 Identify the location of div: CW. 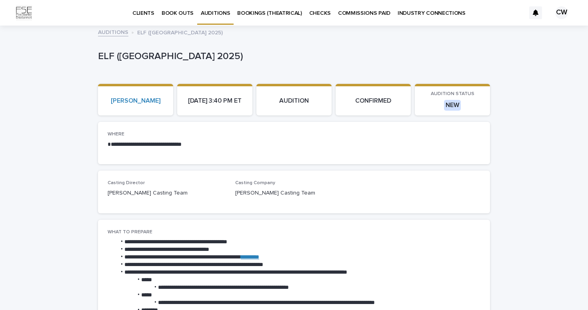
(561, 13).